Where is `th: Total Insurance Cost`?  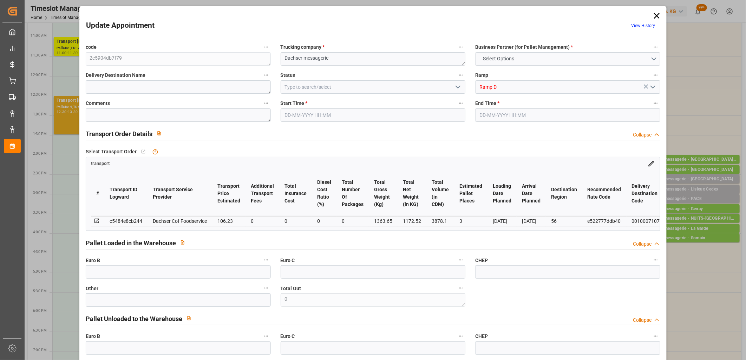 th: Total Insurance Cost is located at coordinates (295, 193).